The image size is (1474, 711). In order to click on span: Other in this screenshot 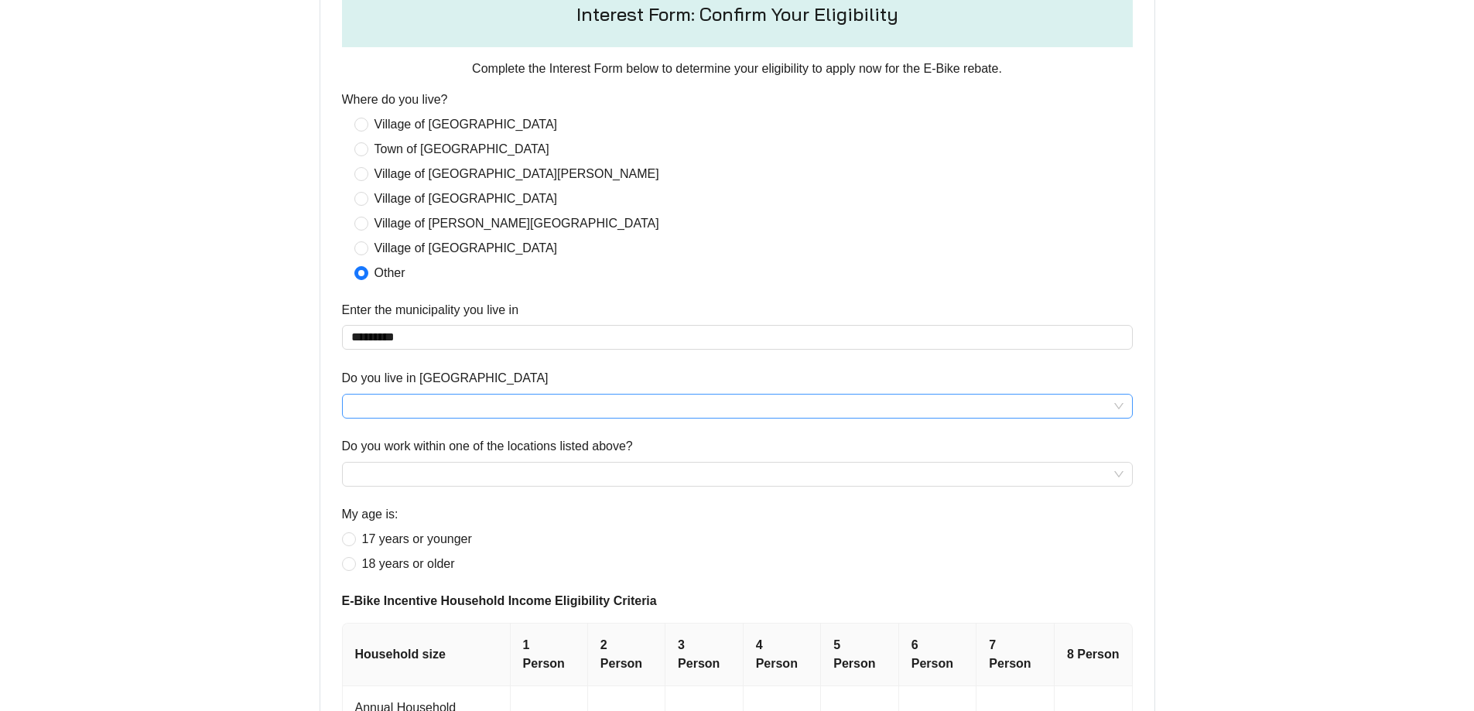, I will do `click(390, 273)`.